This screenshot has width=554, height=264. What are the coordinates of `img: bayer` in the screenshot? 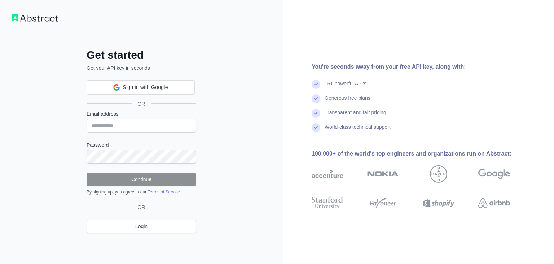 It's located at (439, 174).